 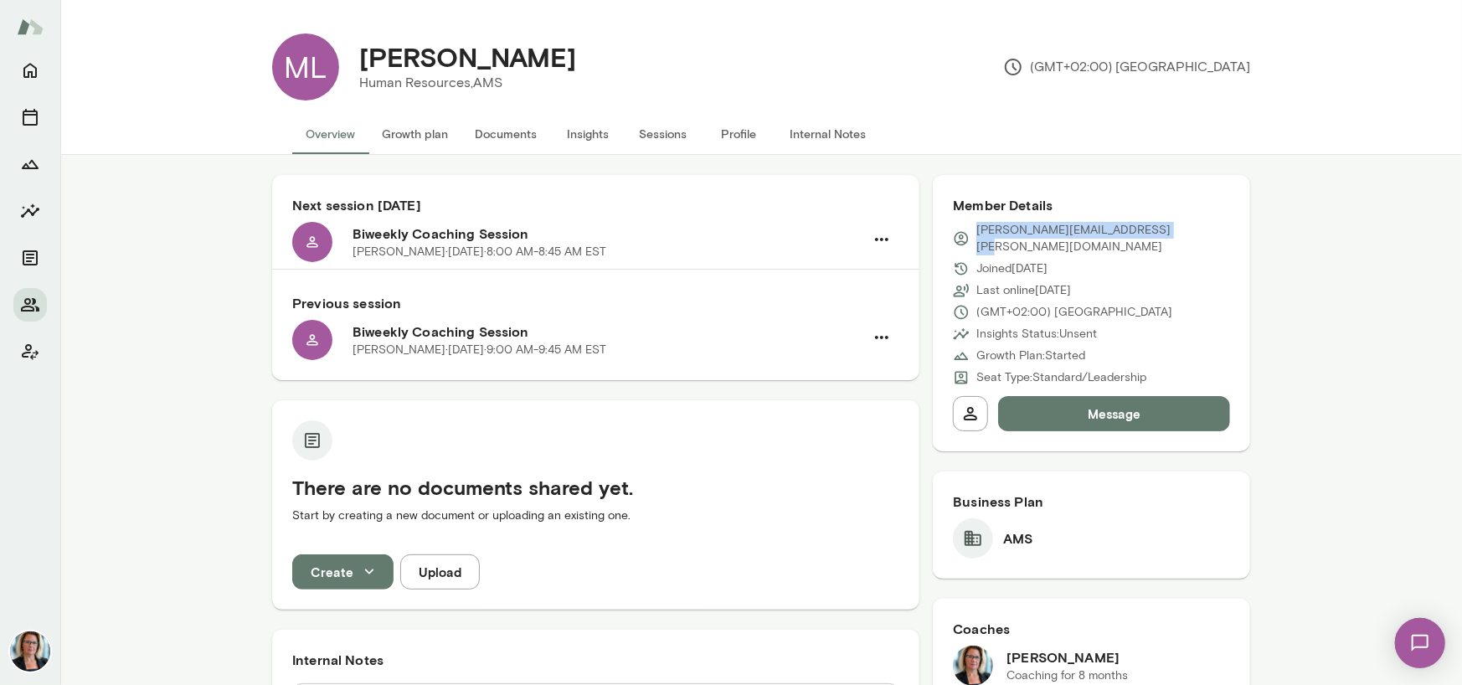 I want to click on h6: Internal Notes, so click(x=595, y=660).